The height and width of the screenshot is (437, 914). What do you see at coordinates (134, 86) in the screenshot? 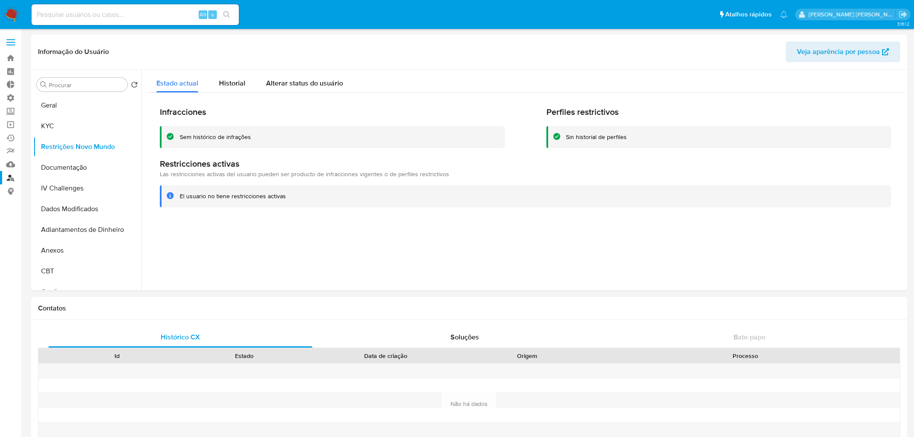
I see `button: Retornar ao pedido padrão` at bounding box center [134, 86].